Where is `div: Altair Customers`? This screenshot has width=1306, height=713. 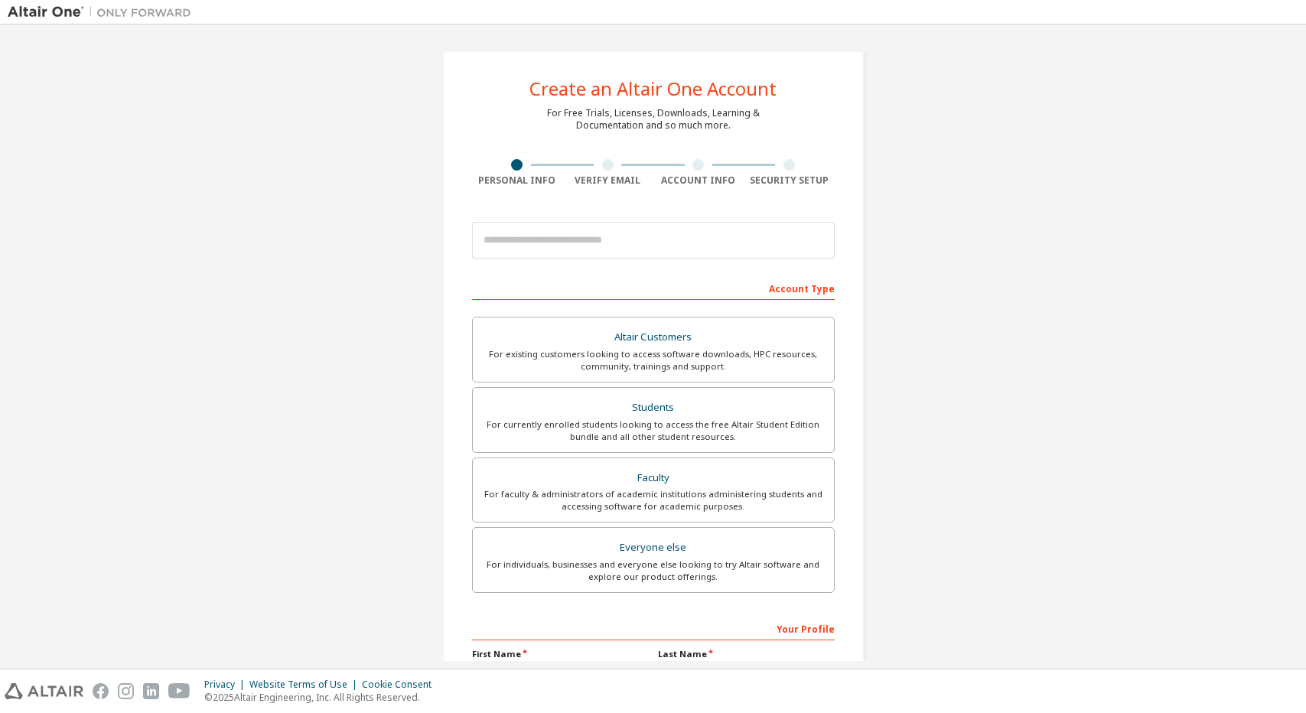 div: Altair Customers is located at coordinates (653, 337).